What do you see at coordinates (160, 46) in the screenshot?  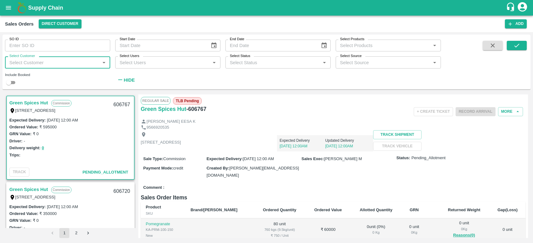 I see `input: Start Date` at bounding box center [160, 46].